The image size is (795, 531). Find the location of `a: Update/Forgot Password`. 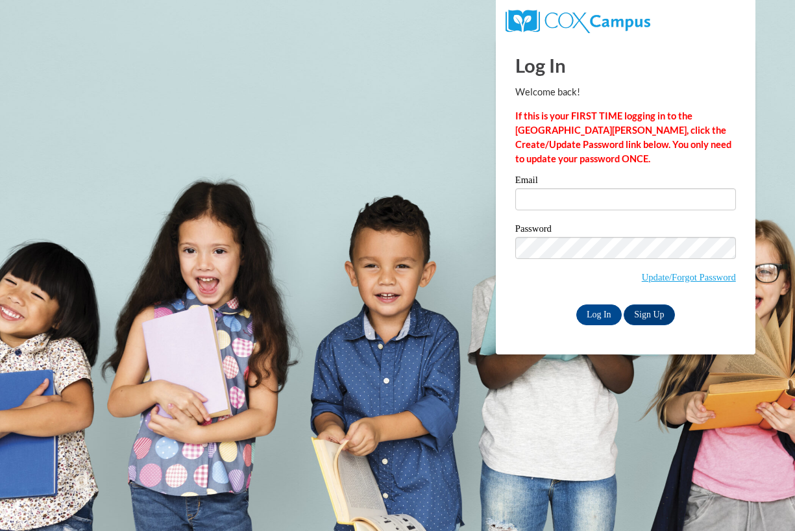

a: Update/Forgot Password is located at coordinates (688, 277).